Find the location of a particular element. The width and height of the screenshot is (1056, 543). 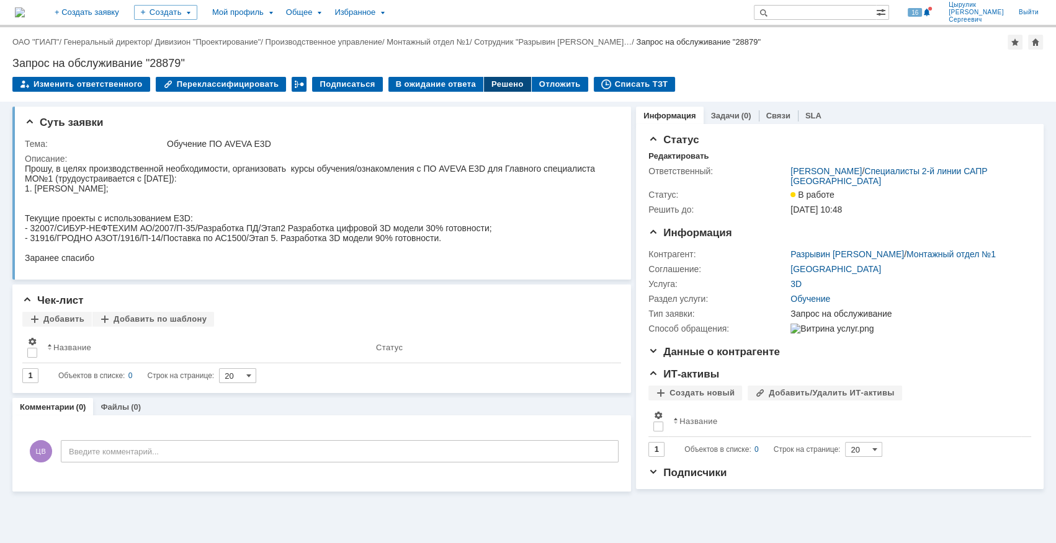

span: Чек-лист is located at coordinates (53, 300).